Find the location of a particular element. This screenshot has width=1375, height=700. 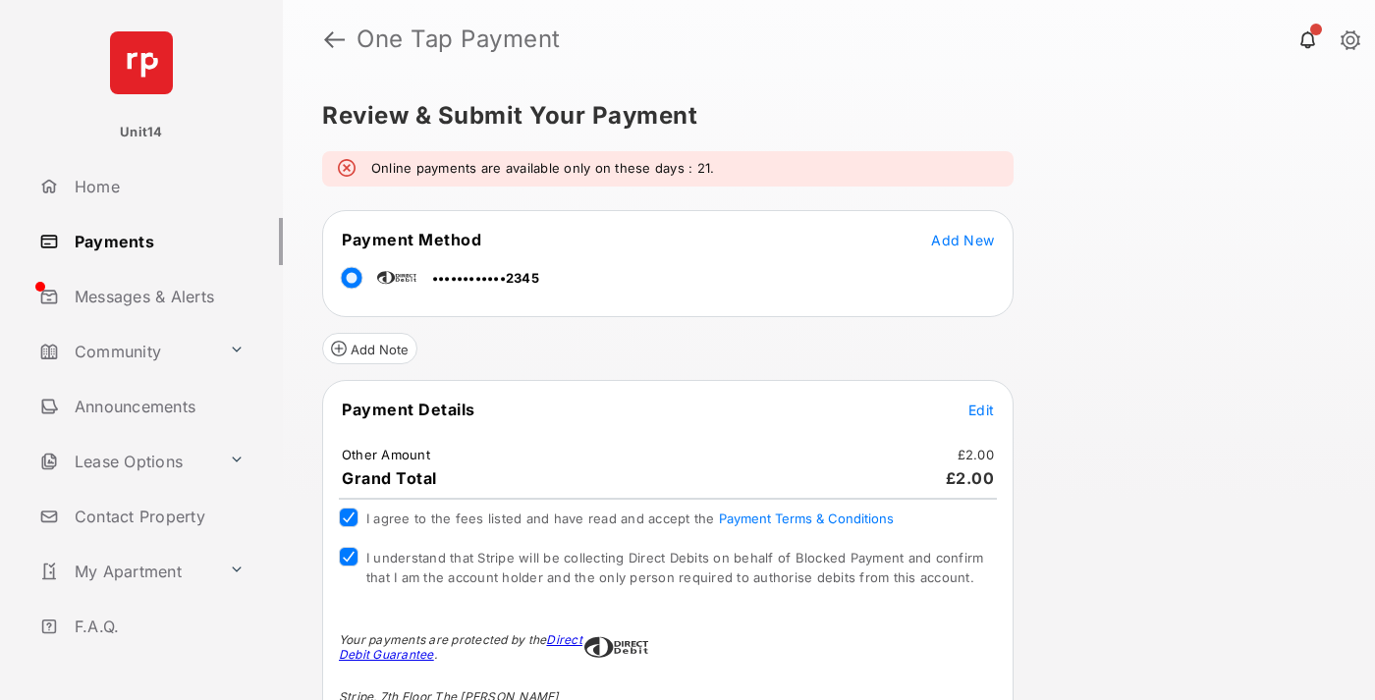

a: Lease Options is located at coordinates (126, 462).